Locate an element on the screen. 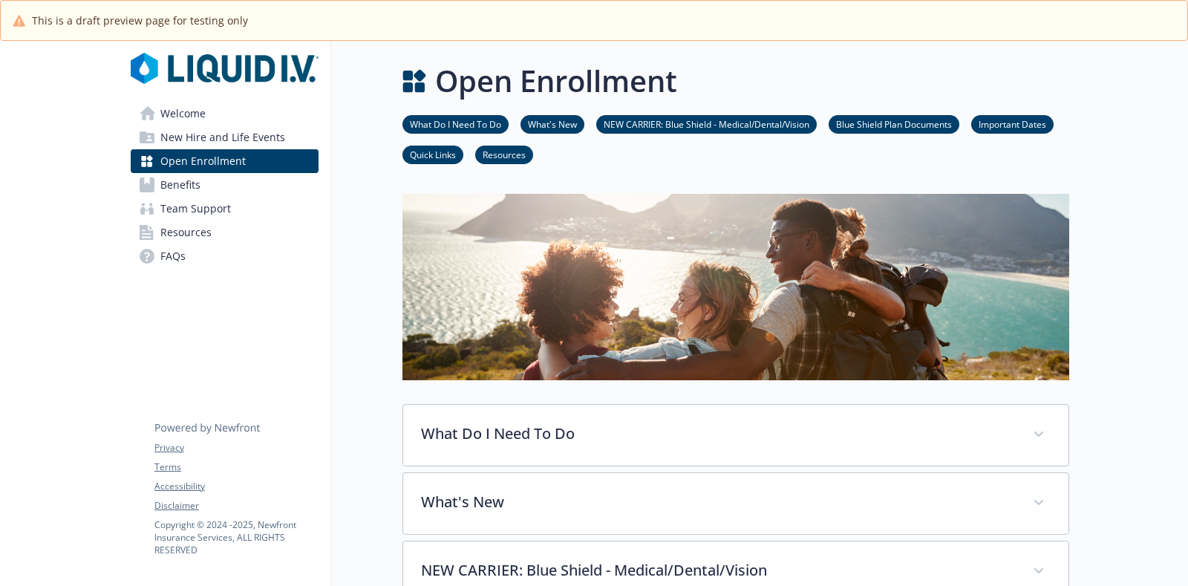  a: Blue Shield Plan Documents is located at coordinates (894, 123).